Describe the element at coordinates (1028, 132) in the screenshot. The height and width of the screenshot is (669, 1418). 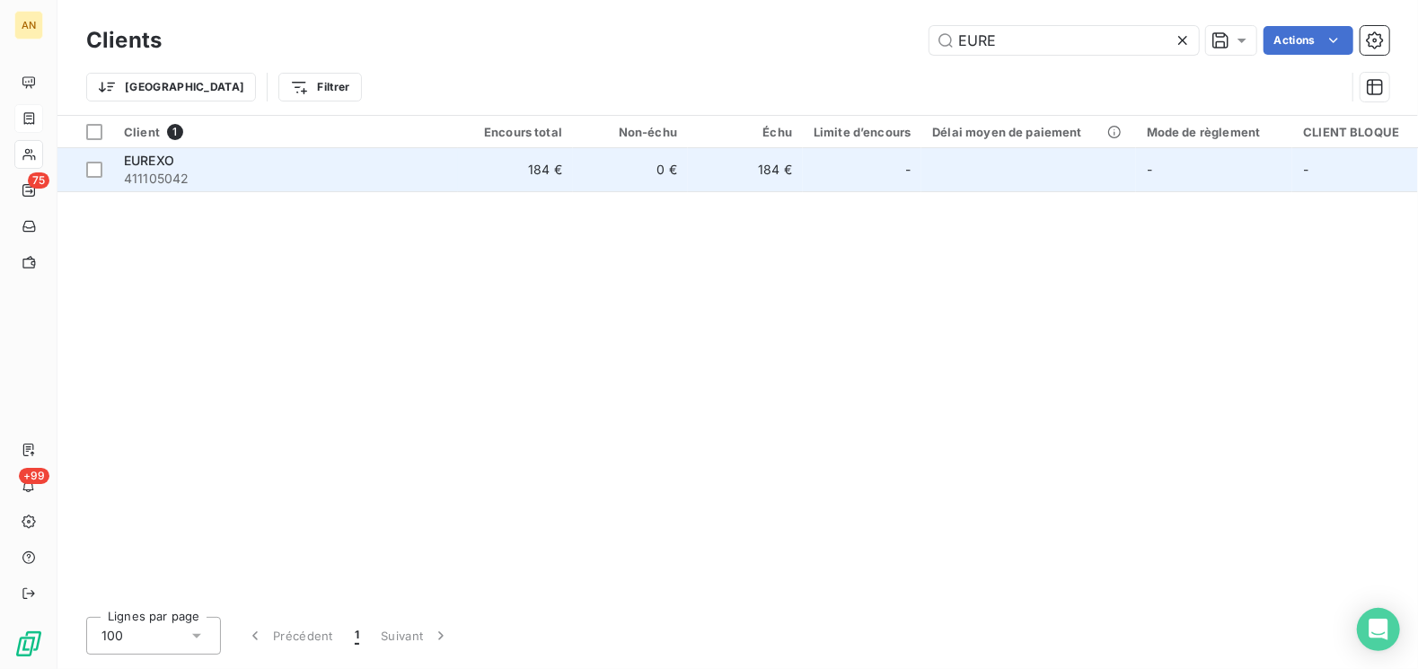
I see `div: Délai moyen de paiement` at that location.